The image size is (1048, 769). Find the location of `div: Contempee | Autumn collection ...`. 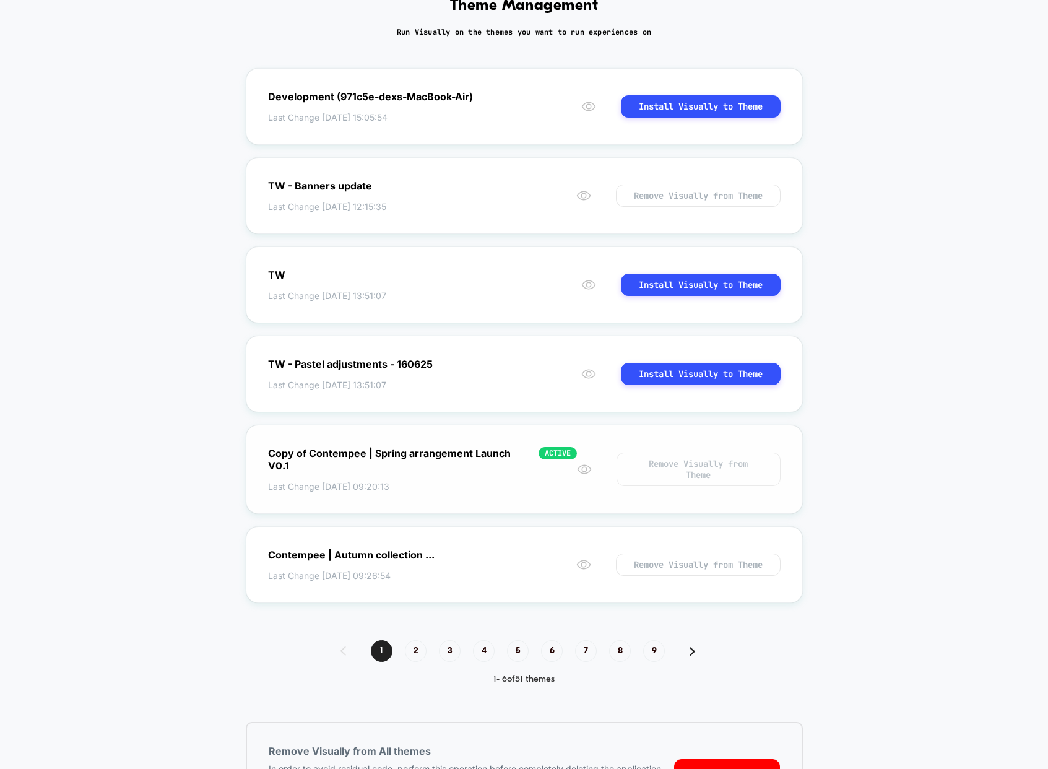

div: Contempee | Autumn collection ... is located at coordinates (351, 555).